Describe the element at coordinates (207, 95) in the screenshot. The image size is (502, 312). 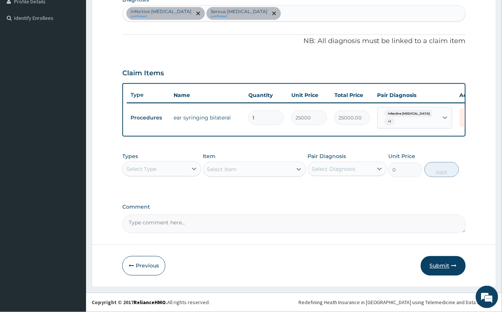
I see `th: Name` at that location.